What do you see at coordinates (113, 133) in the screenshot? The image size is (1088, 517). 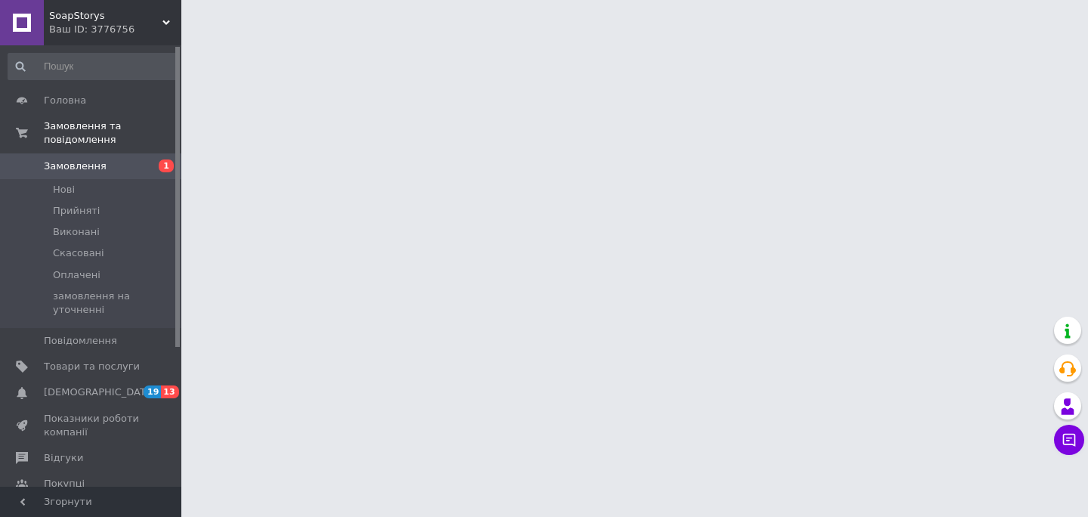 I see `span: Замовлення та повідомлення` at bounding box center [113, 133].